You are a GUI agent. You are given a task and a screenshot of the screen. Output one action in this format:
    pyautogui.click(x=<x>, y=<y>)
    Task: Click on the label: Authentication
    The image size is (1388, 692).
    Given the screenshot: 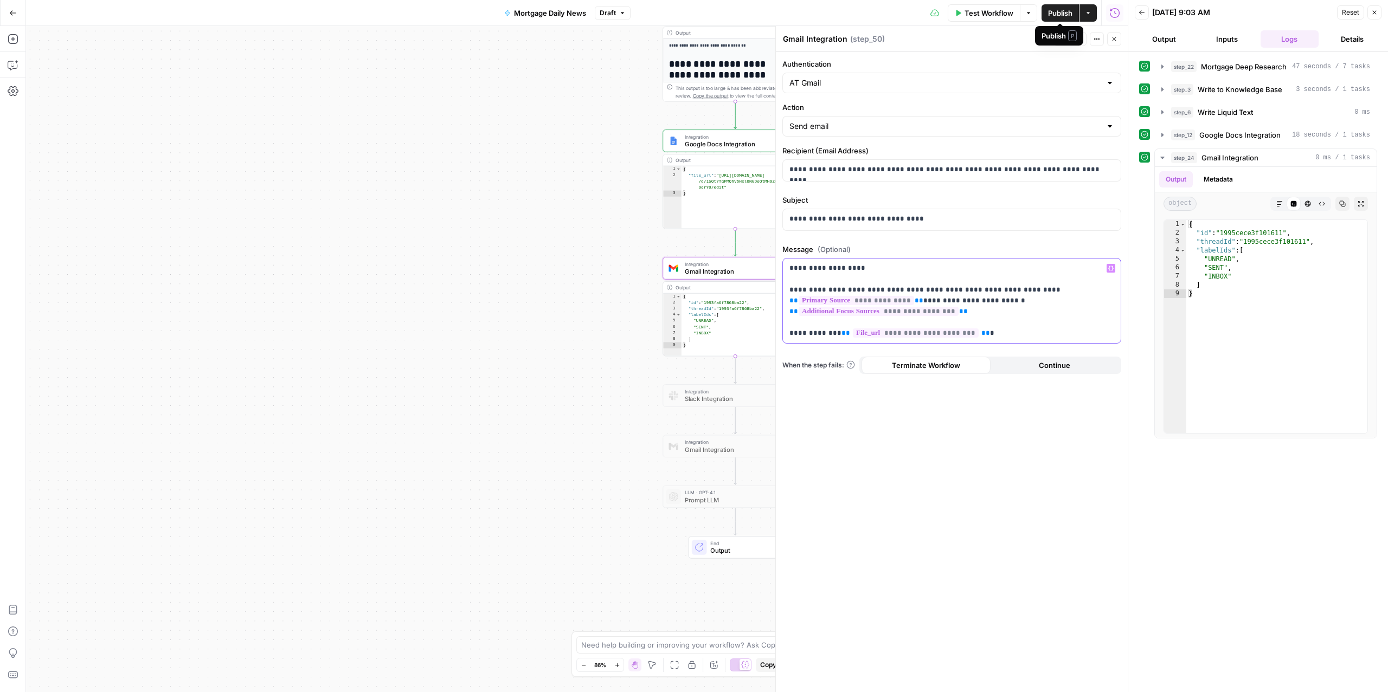 What is the action you would take?
    pyautogui.click(x=952, y=64)
    